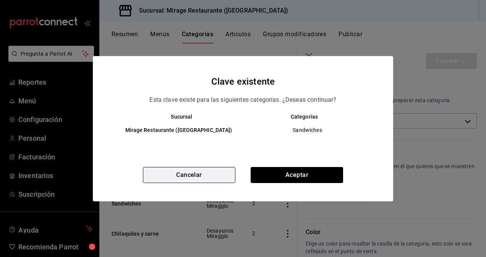 Image resolution: width=486 pixels, height=257 pixels. I want to click on p: Esta clave existe para las siguientes categorías. ¿Deseas continuar?, so click(243, 100).